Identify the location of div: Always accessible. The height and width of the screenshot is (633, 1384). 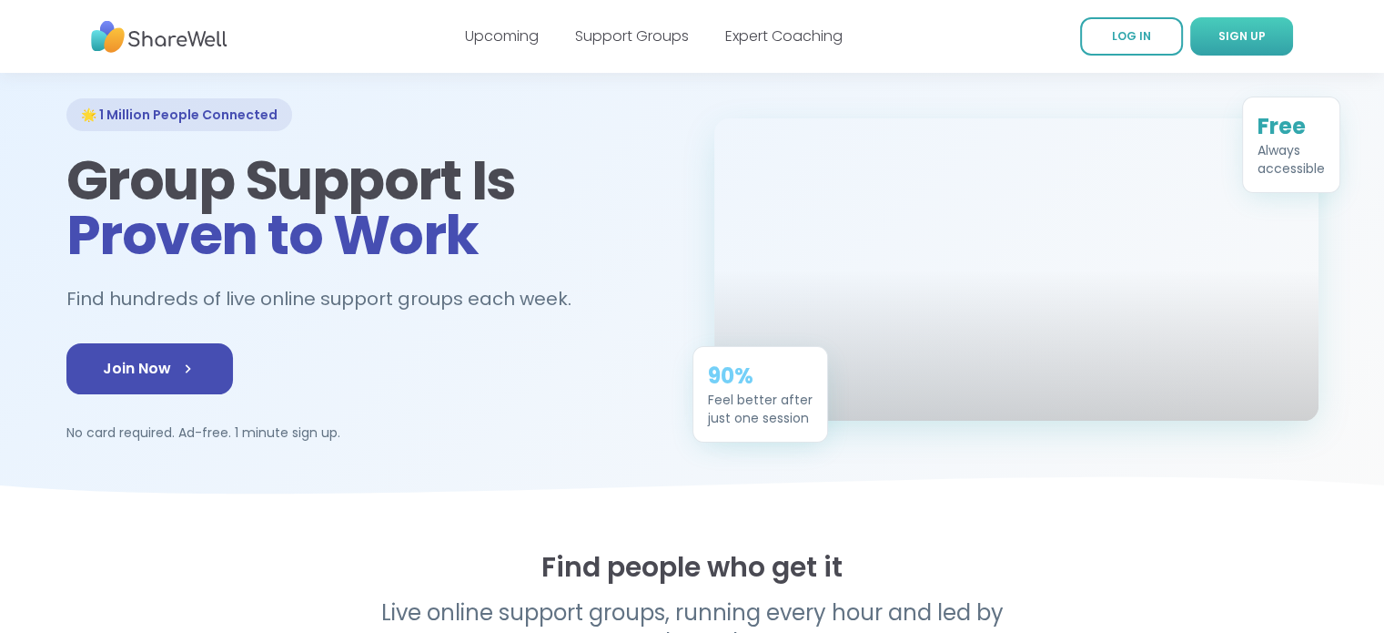
(1292, 159).